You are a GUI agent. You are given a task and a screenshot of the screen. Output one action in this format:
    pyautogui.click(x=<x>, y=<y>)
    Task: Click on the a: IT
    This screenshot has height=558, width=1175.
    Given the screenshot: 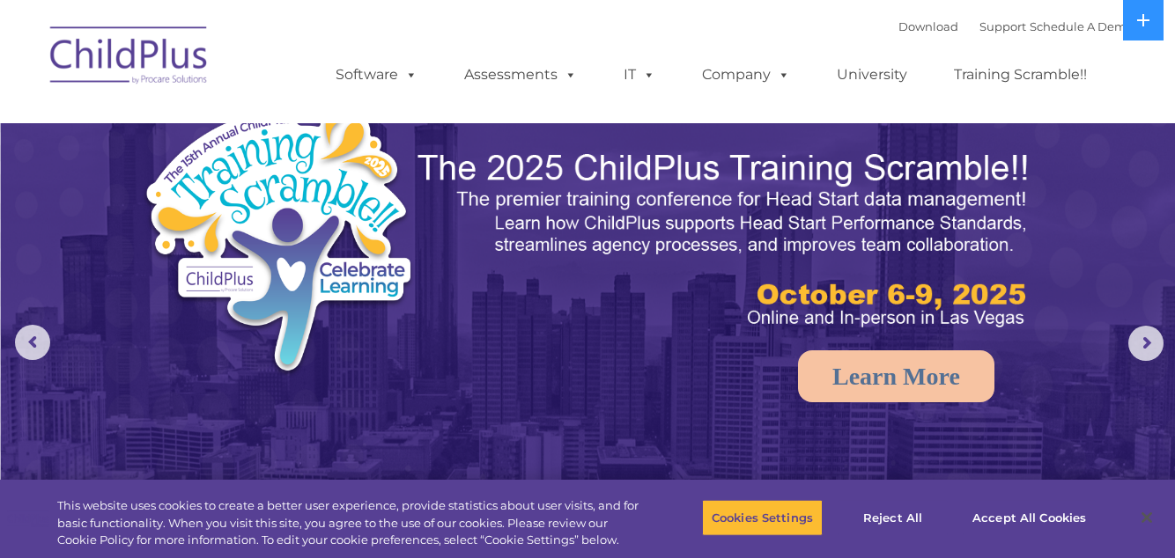 What is the action you would take?
    pyautogui.click(x=639, y=75)
    